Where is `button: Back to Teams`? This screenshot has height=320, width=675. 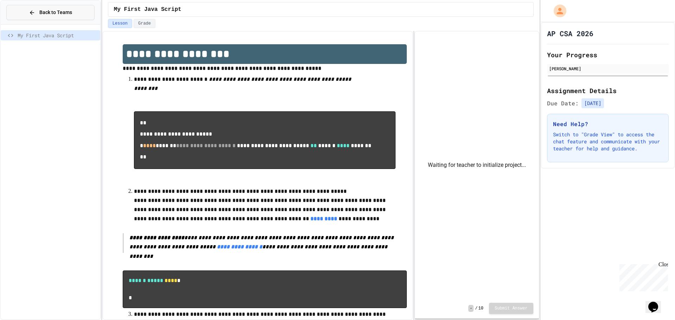
button: Back to Teams is located at coordinates (50, 12).